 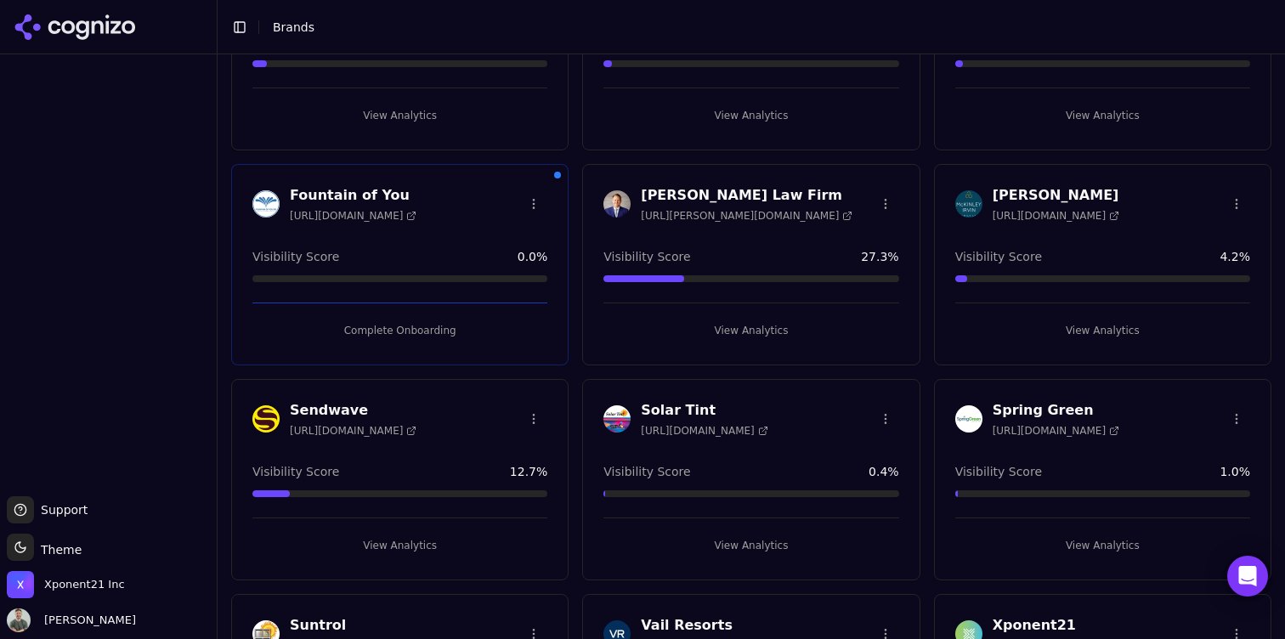 What do you see at coordinates (60, 510) in the screenshot?
I see `span: Support` at bounding box center [60, 510].